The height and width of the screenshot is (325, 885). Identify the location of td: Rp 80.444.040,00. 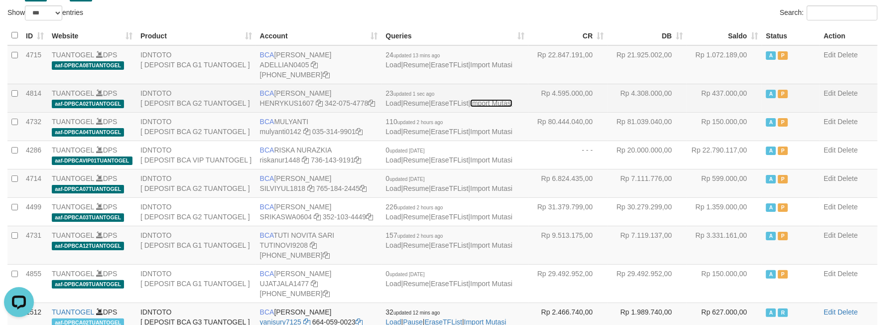
(568, 126).